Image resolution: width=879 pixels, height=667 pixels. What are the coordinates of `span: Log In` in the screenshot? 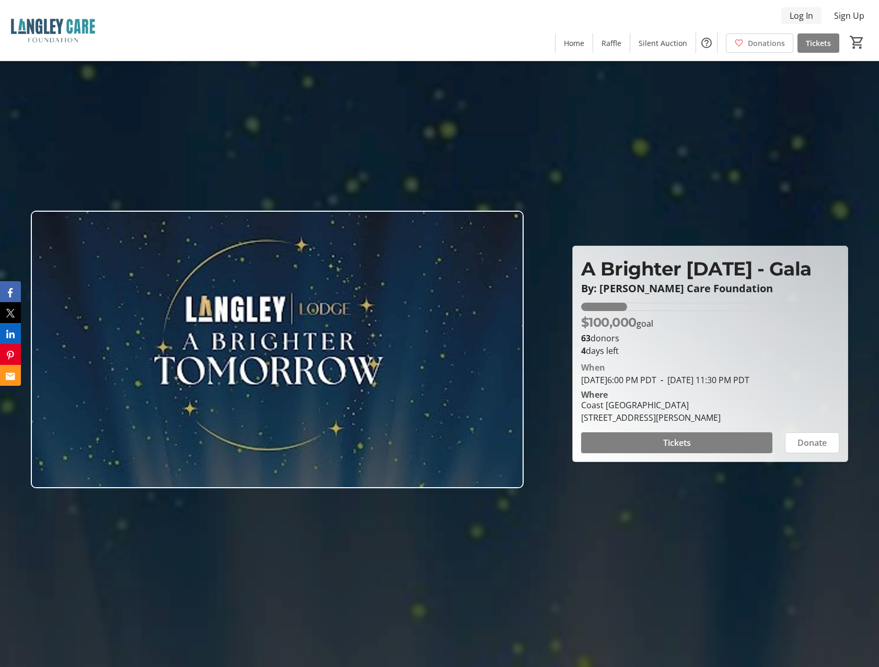 It's located at (801, 16).